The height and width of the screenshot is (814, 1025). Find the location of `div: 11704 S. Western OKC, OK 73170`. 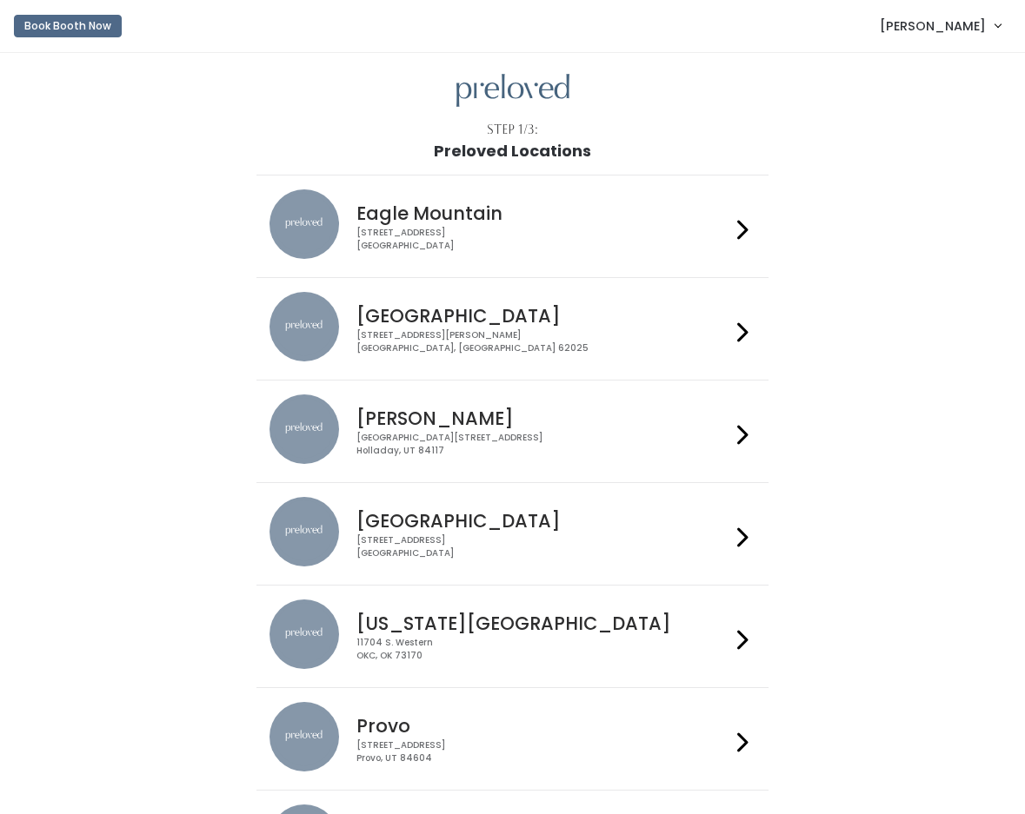

div: 11704 S. Western OKC, OK 73170 is located at coordinates (543, 649).